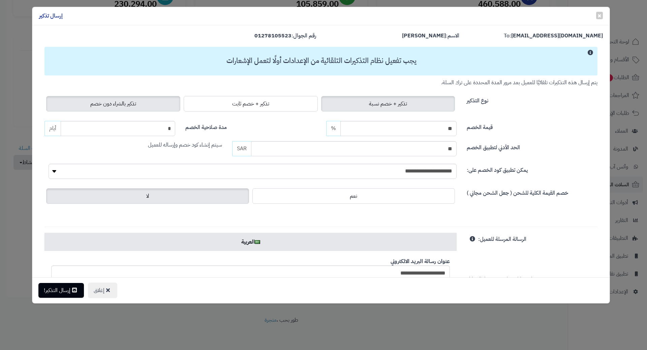  Describe the element at coordinates (185, 145) in the screenshot. I see `span: سيتم إنشاء كود خصم وإرساله للعميل` at that location.